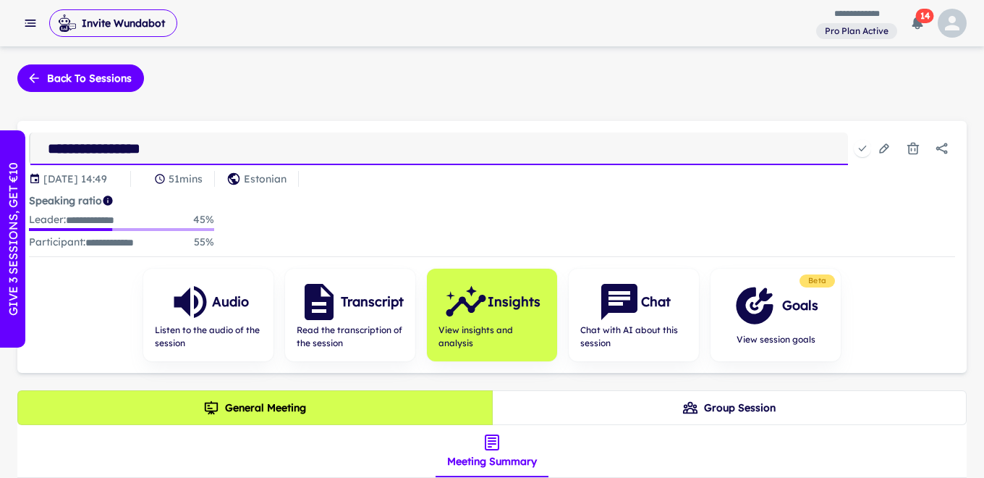 The width and height of the screenshot is (984, 478). I want to click on span: View and manage your current plan and billing details., so click(857, 30).